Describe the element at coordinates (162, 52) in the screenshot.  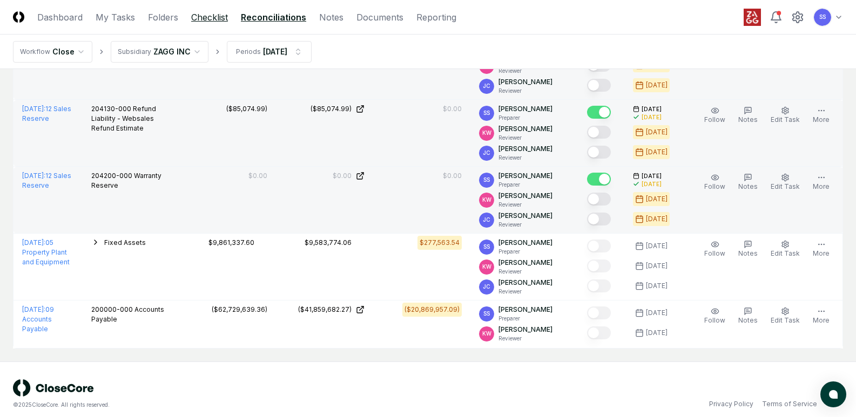
I see `nav: breadcrumb` at that location.